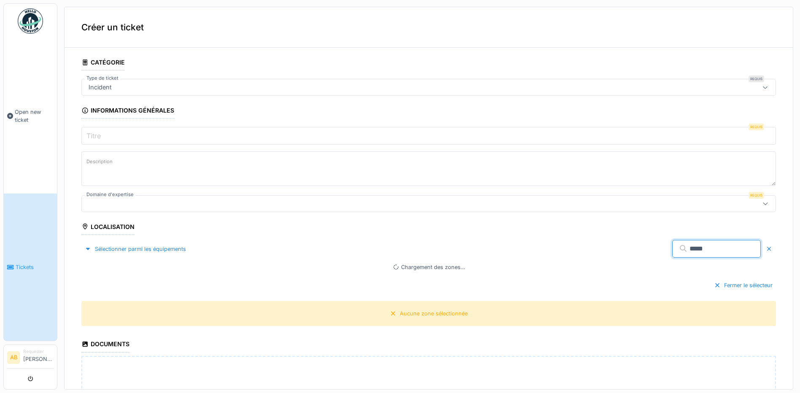  I want to click on div: Aucune zone sélectionnée, so click(434, 313).